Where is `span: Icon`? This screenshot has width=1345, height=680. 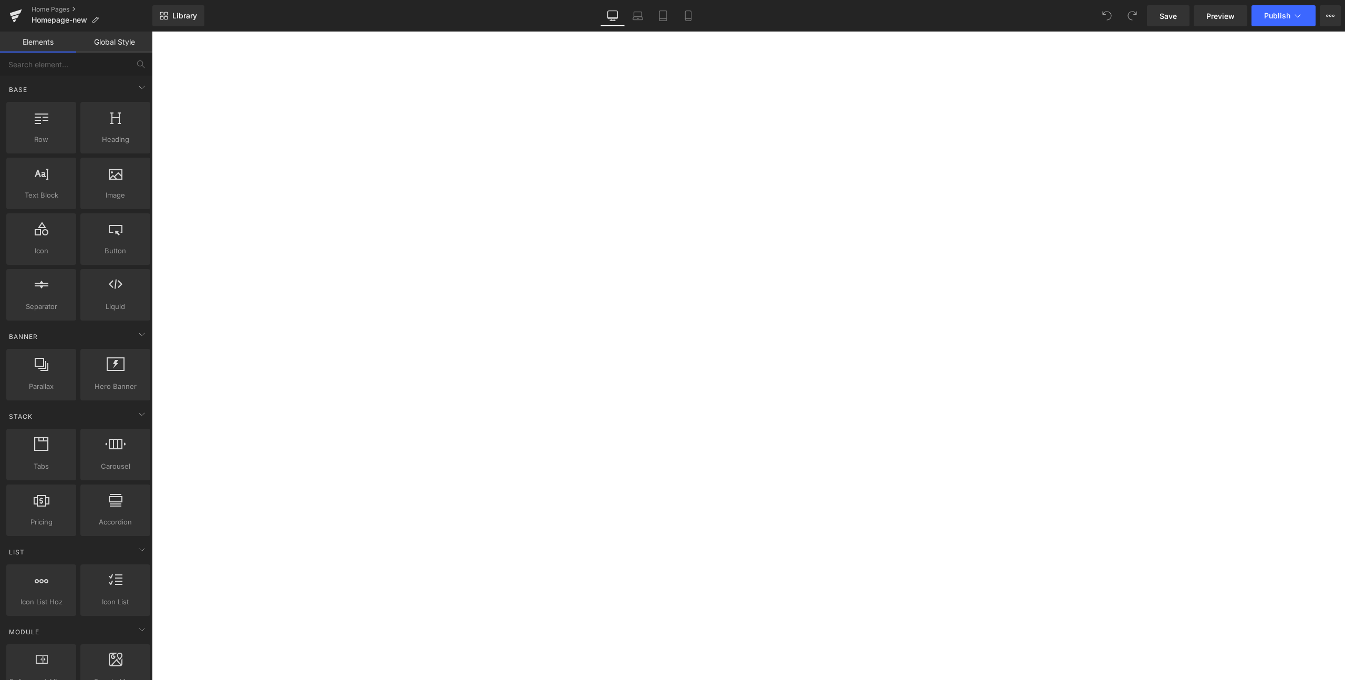
span: Icon is located at coordinates (41, 251).